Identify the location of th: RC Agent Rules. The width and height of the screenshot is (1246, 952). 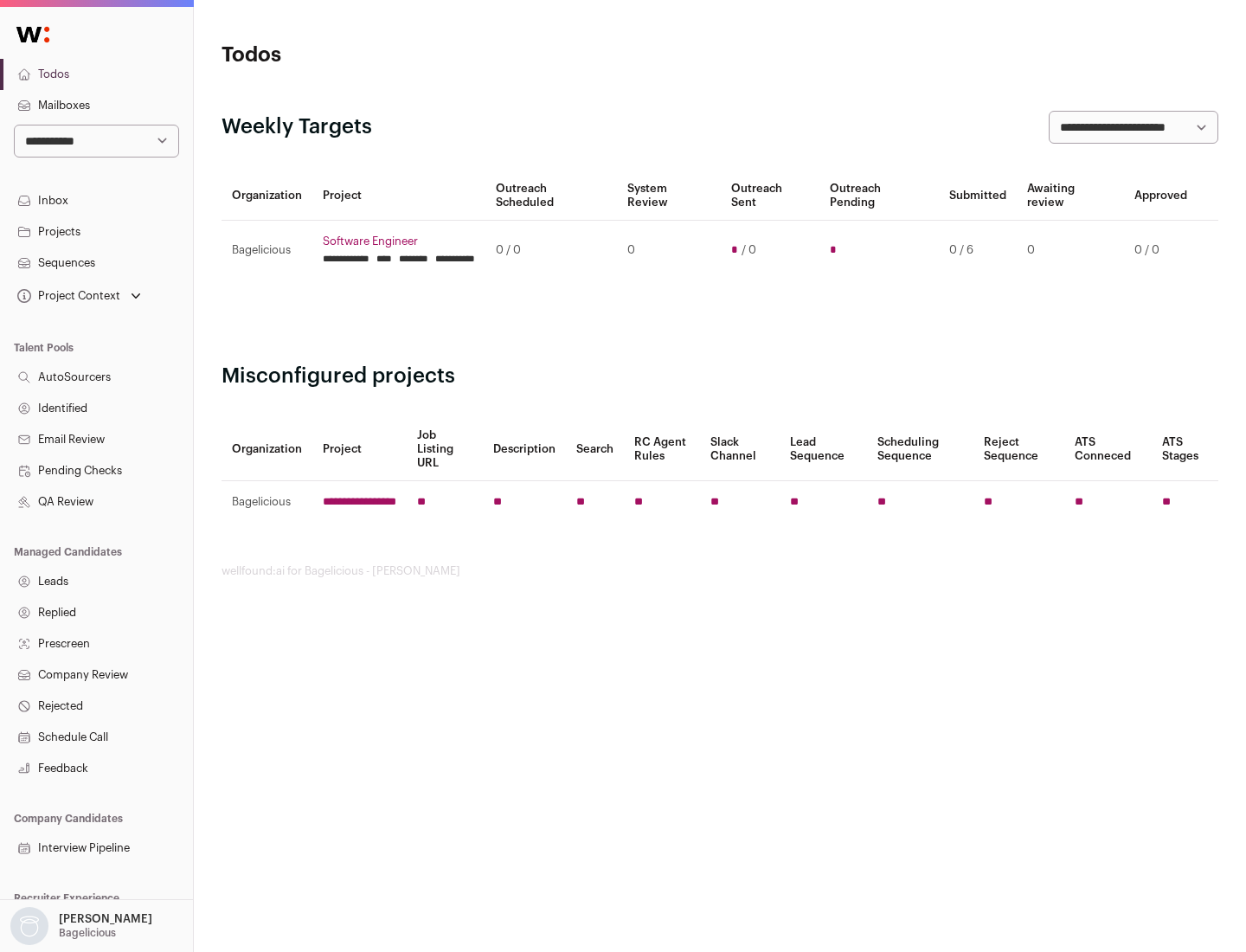
(661, 449).